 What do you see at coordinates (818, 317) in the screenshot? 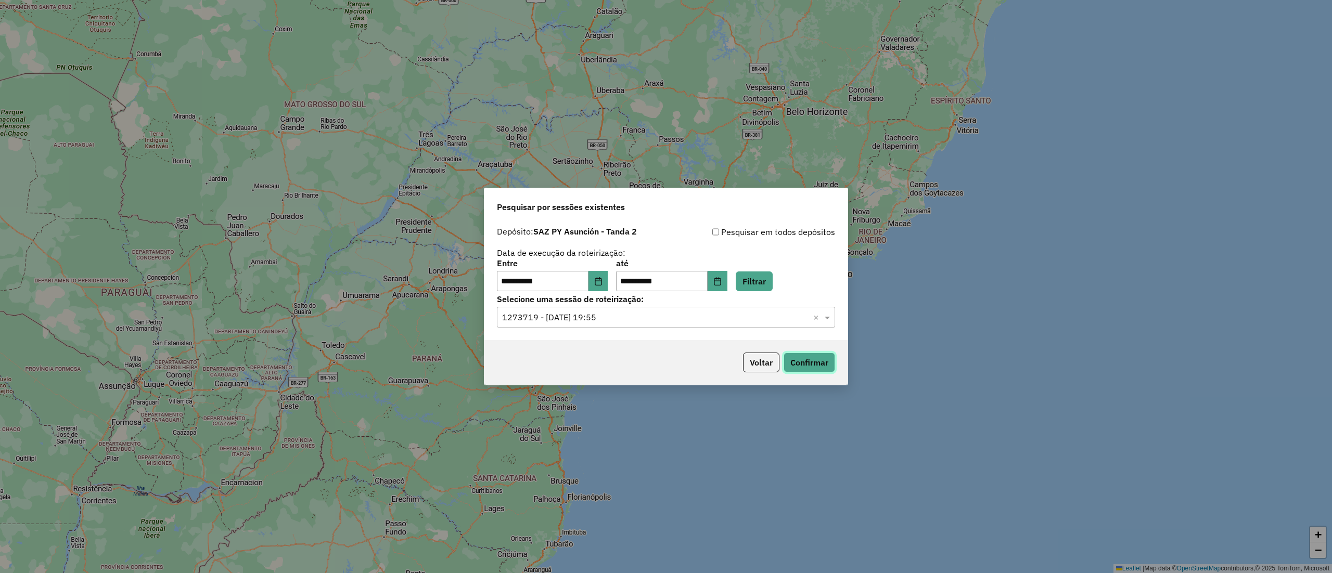
I see `span: Clear all` at bounding box center [818, 317].